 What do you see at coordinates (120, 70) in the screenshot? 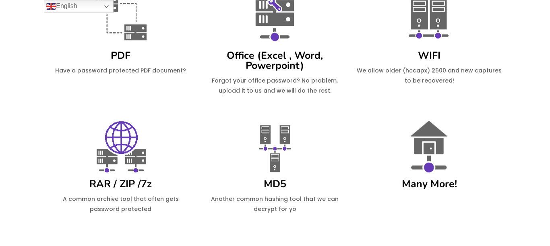
I see `p: Have a password protected PDF document?` at bounding box center [120, 70].